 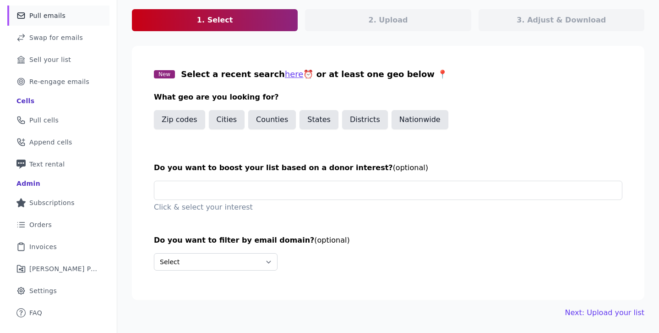 What do you see at coordinates (28, 183) in the screenshot?
I see `div: Admin` at bounding box center [28, 183].